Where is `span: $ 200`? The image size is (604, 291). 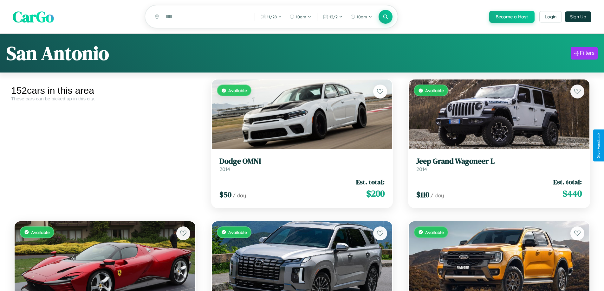
span: $ 200 is located at coordinates (375, 194).